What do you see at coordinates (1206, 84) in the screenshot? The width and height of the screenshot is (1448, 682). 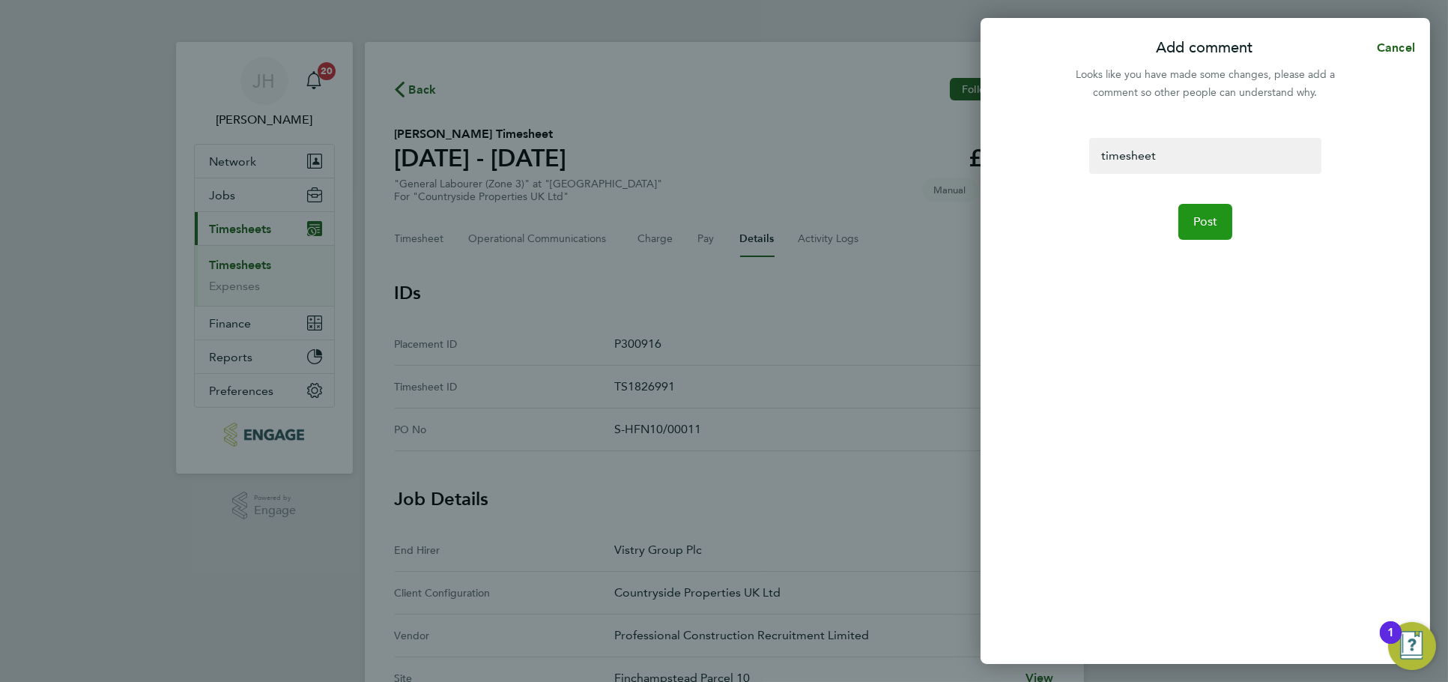 I see `div: Looks like you have made some changes, please add a comment so other people can understand why.` at bounding box center [1206, 84].